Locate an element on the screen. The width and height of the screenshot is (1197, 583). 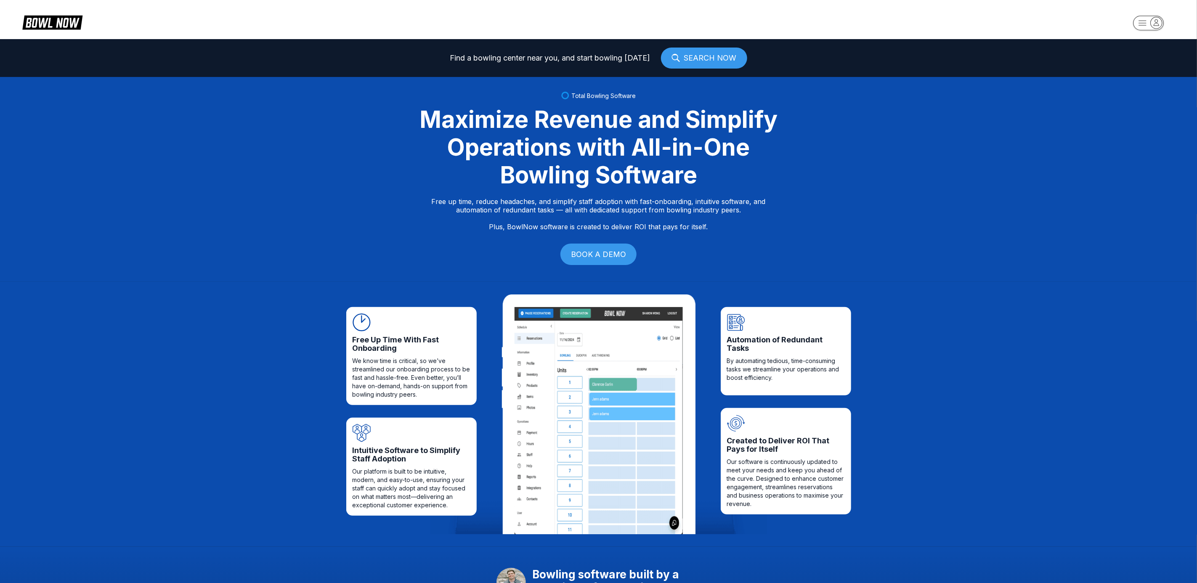
span: Created to Deliver ROI That Pays for Itself is located at coordinates (786, 445).